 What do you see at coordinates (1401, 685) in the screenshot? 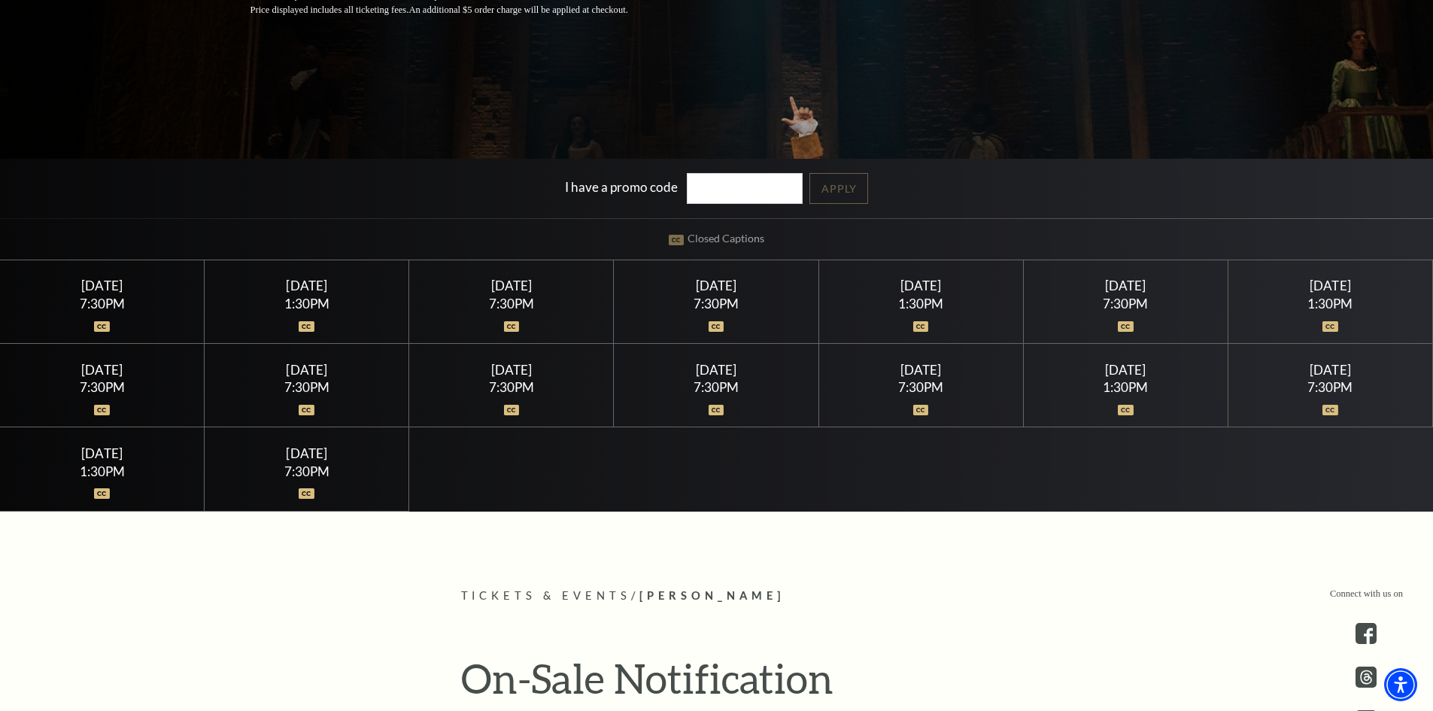
I see `div: Accessibility Menu` at bounding box center [1401, 685].